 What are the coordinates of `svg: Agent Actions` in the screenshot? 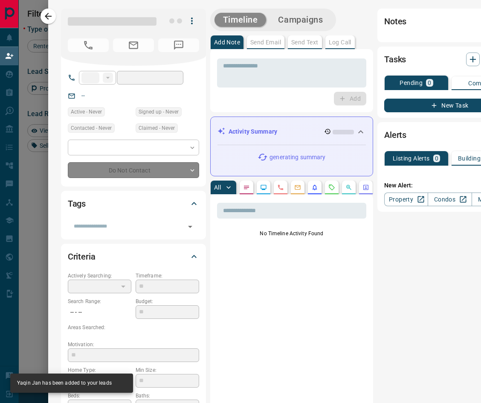 It's located at (366, 187).